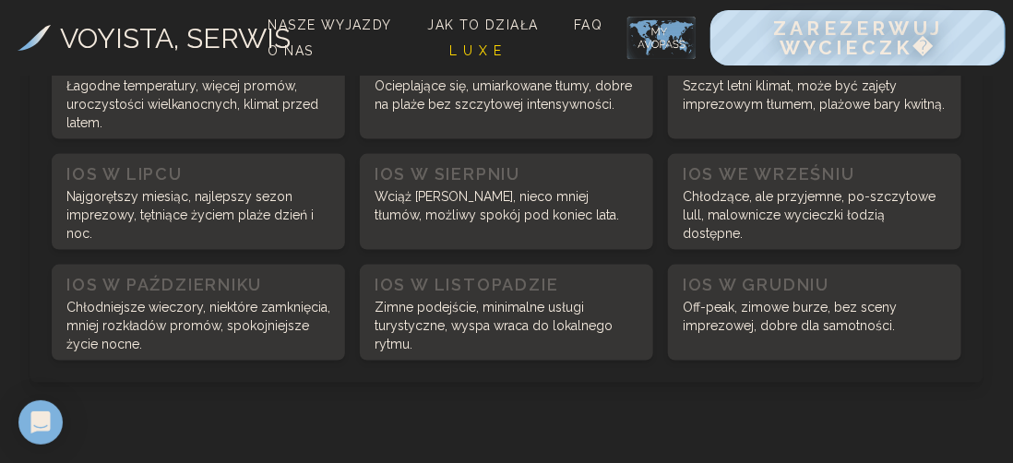 This screenshot has height=463, width=1013. Describe the element at coordinates (482, 25) in the screenshot. I see `span: Jak To Działa` at that location.